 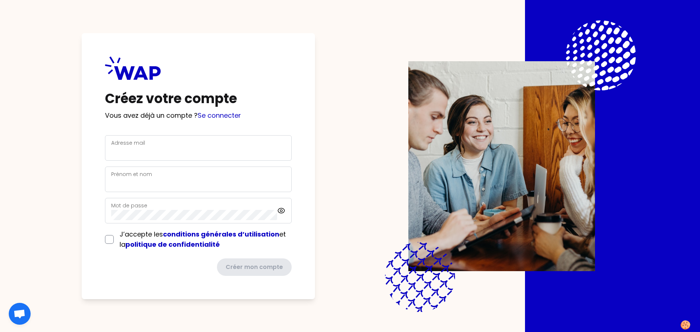 What do you see at coordinates (203, 239) in the screenshot?
I see `span: J’accepte les et la` at bounding box center [203, 239].